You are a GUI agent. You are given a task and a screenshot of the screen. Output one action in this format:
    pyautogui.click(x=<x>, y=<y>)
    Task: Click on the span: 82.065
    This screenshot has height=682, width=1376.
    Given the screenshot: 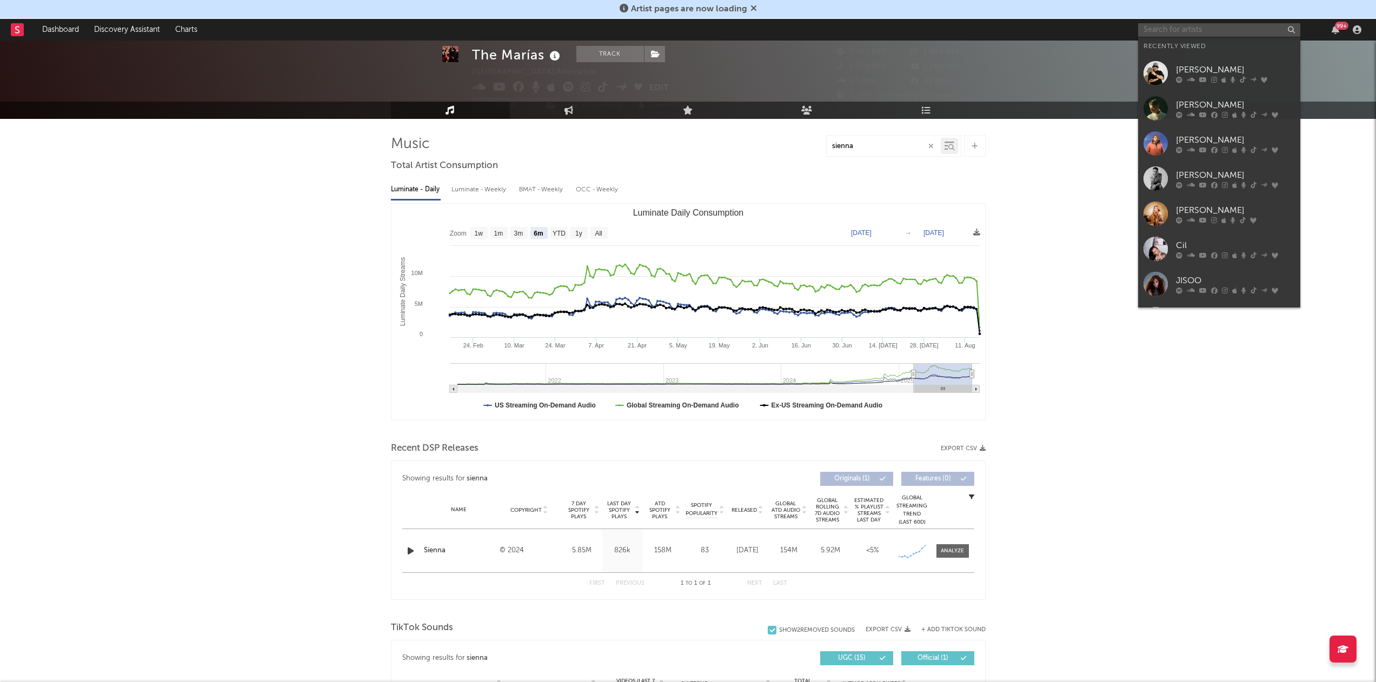 What is the action you would take?
    pyautogui.click(x=856, y=81)
    